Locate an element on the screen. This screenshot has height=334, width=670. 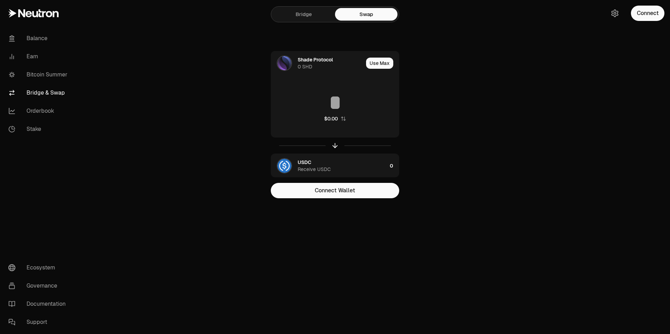
button: Use Max is located at coordinates (380, 63).